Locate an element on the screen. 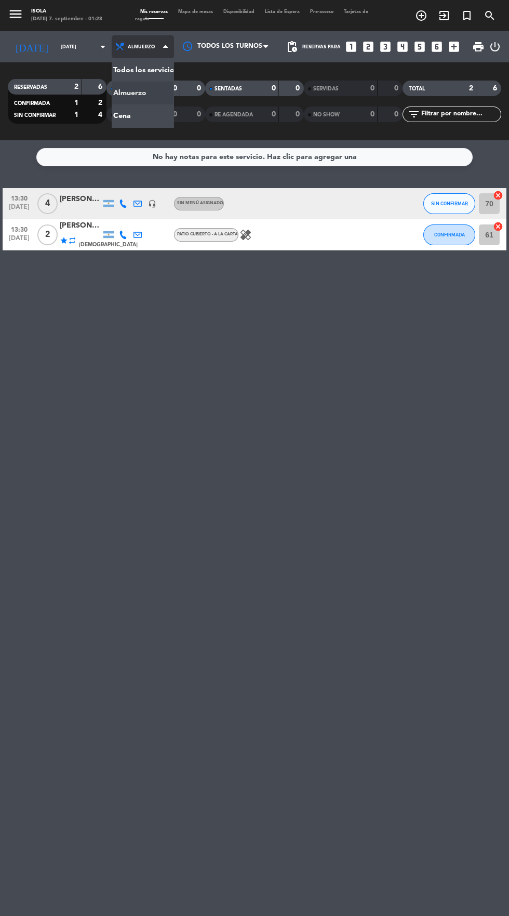 The width and height of the screenshot is (509, 916). input: Filtrar por nombre... is located at coordinates (460, 114).